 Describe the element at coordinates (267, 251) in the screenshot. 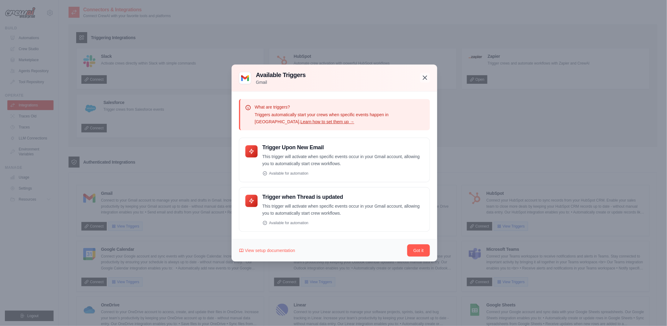

I see `a: View setup documentation` at that location.